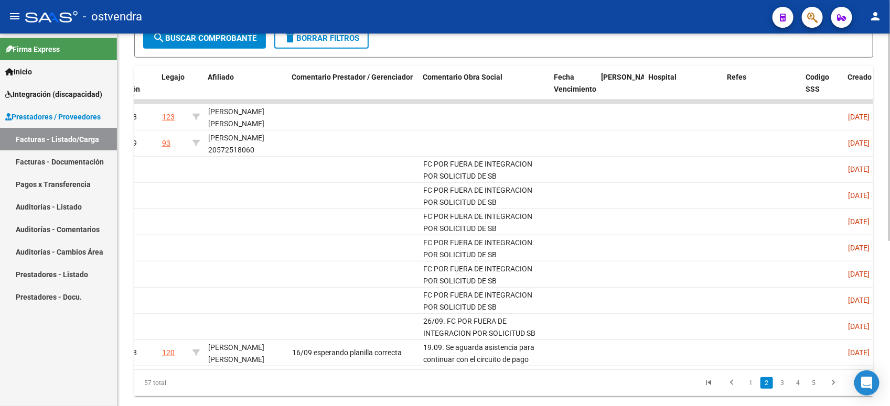  What do you see at coordinates (751, 383) in the screenshot?
I see `li: page 1` at bounding box center [751, 383].